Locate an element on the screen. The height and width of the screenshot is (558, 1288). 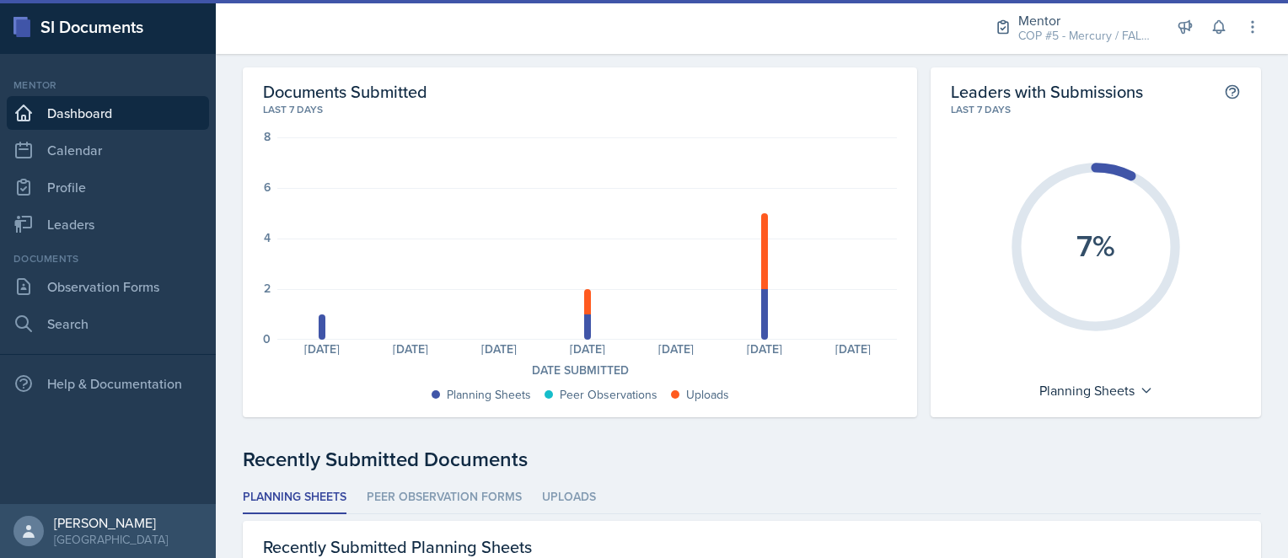
div: 4 is located at coordinates (267, 238).